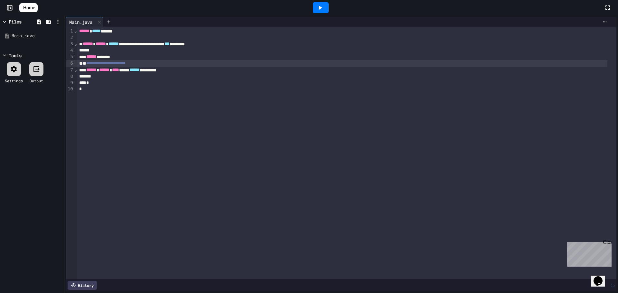 The width and height of the screenshot is (618, 293). What do you see at coordinates (70, 63) in the screenshot?
I see `div: 6` at bounding box center [70, 63].